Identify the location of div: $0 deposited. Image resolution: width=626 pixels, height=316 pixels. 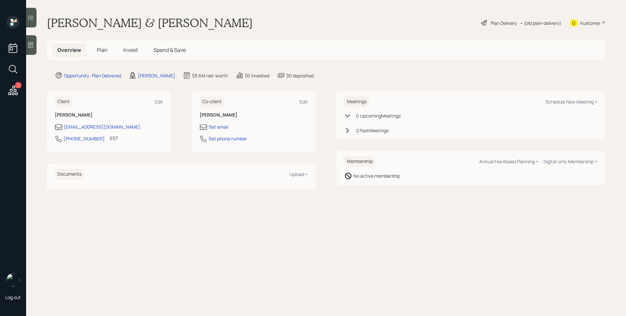
(300, 75).